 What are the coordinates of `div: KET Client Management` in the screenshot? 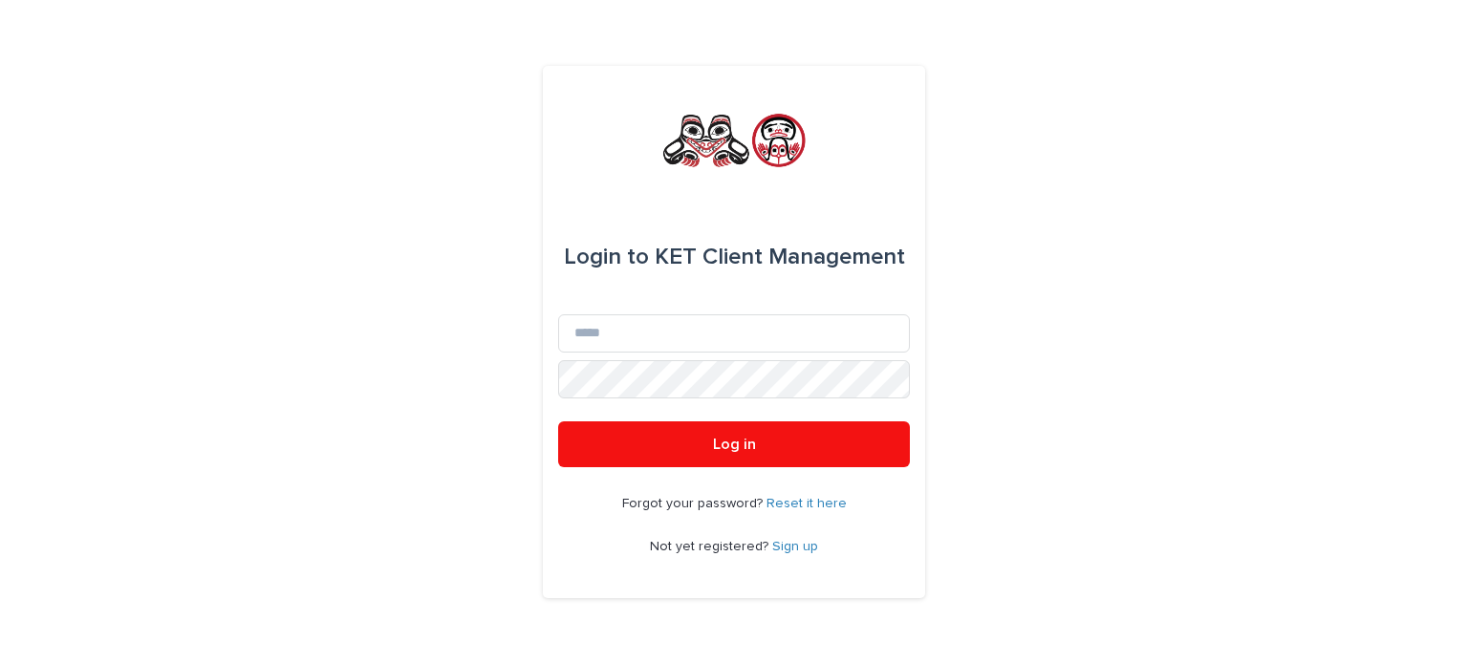 It's located at (734, 257).